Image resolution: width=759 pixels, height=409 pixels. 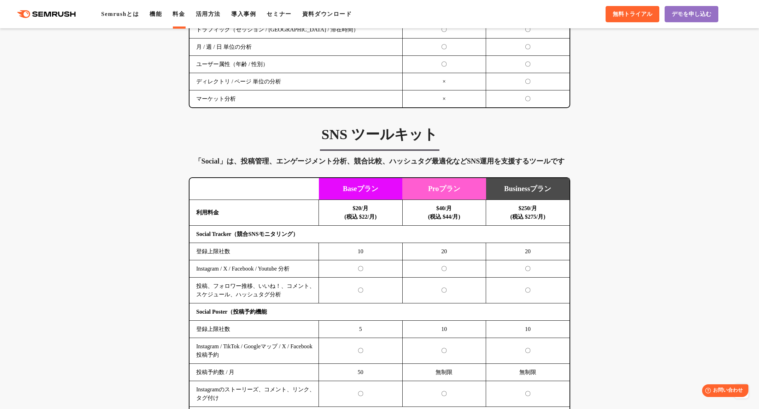 What do you see at coordinates (632, 14) in the screenshot?
I see `a: 無料トライアル` at bounding box center [632, 14].